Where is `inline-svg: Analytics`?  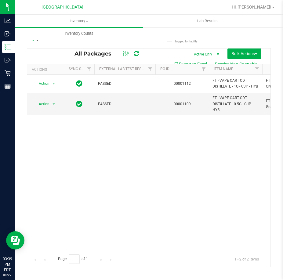 inline-svg: Analytics is located at coordinates (8, 21).